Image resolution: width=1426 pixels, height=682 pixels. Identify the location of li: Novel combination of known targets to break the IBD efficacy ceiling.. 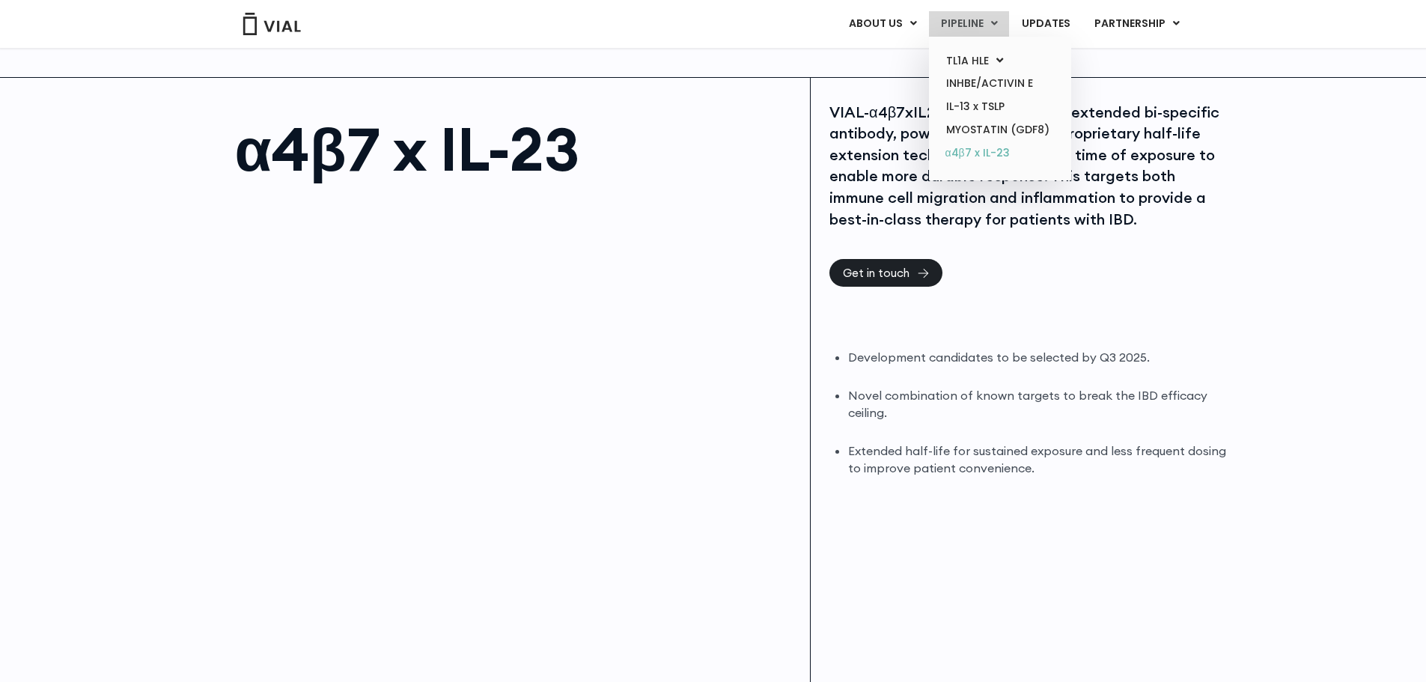
(1038, 404).